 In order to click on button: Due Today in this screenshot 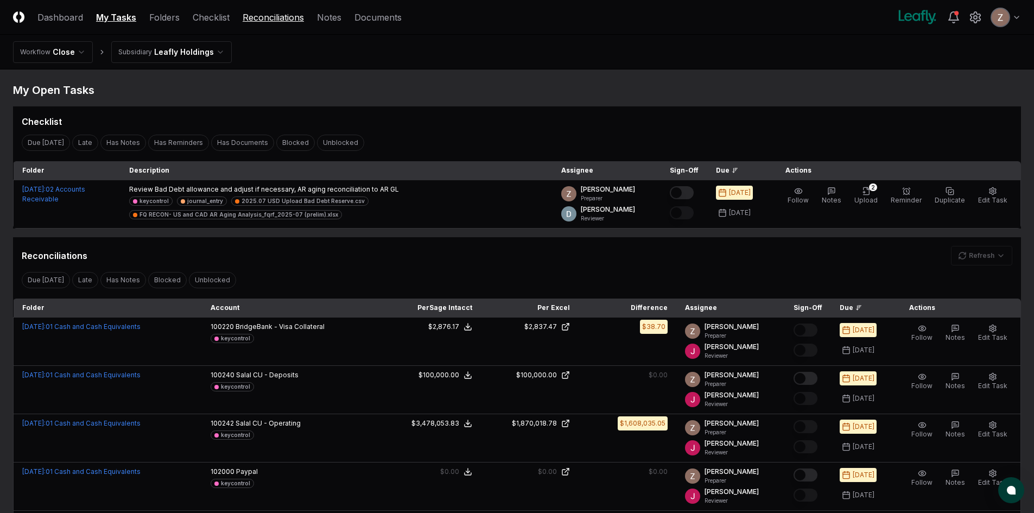, I will do `click(46, 143)`.